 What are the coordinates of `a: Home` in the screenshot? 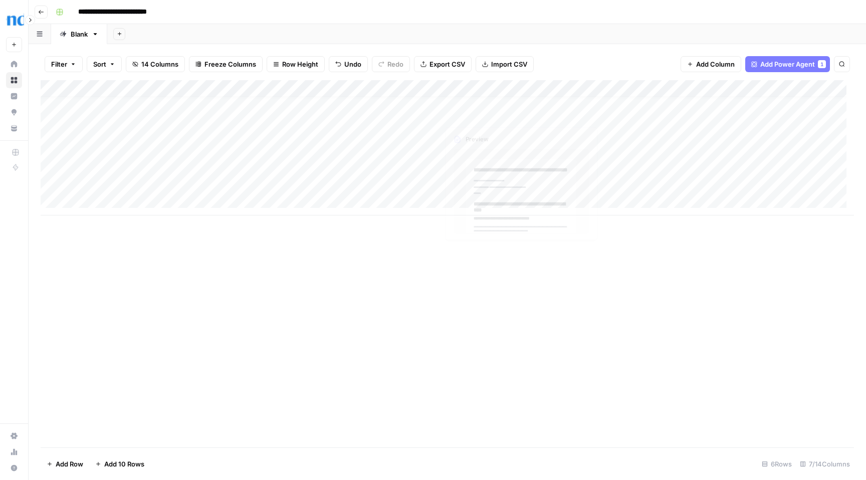 It's located at (14, 64).